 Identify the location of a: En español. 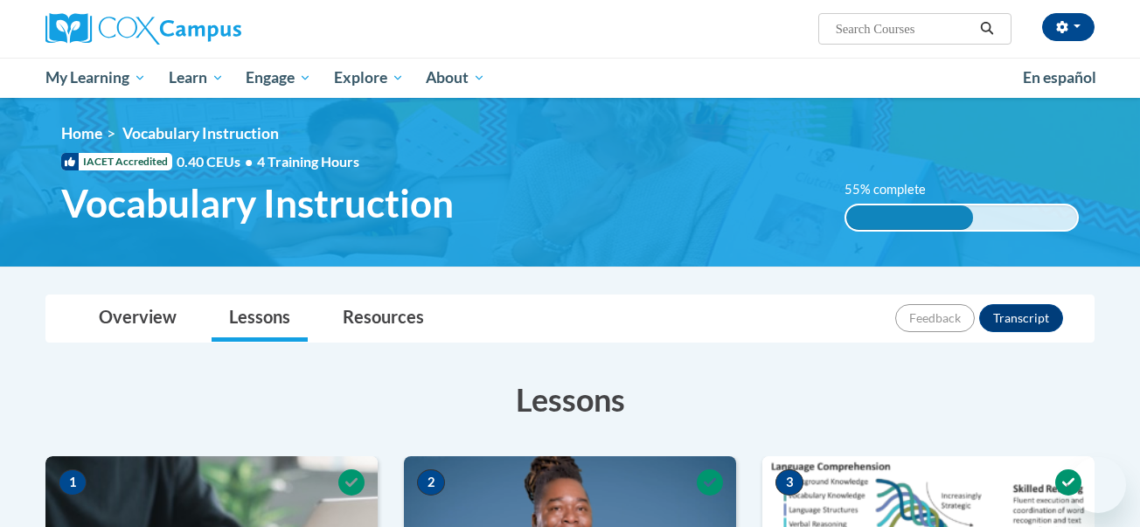
(1060, 78).